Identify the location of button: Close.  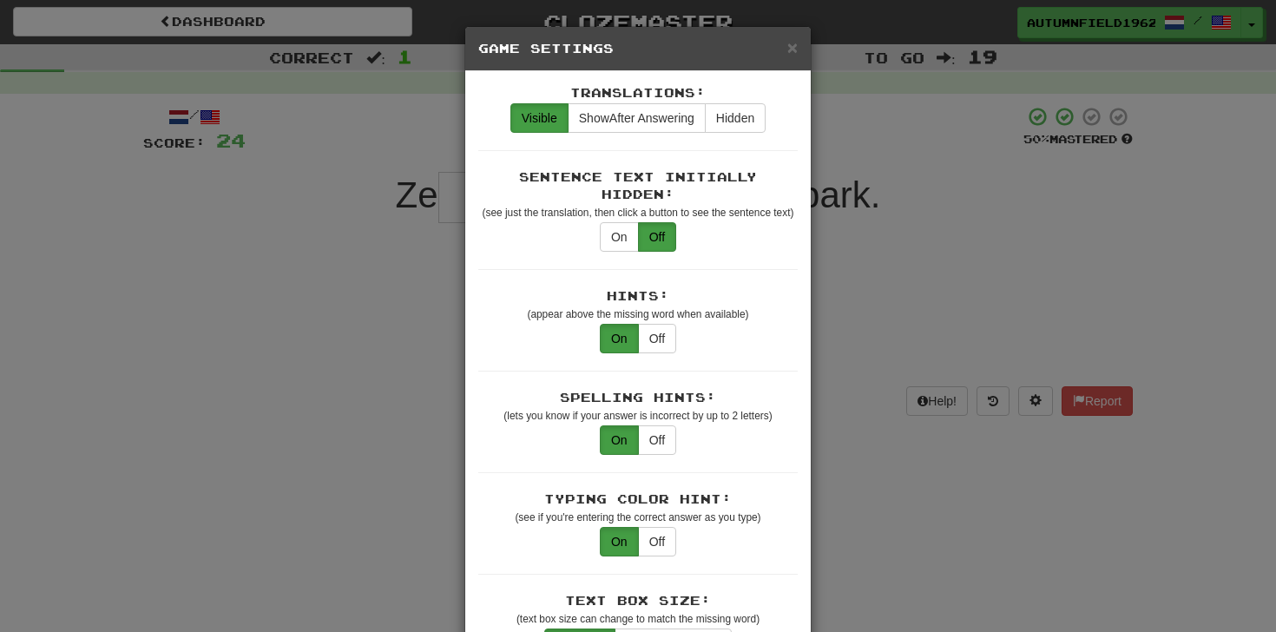
(793, 47).